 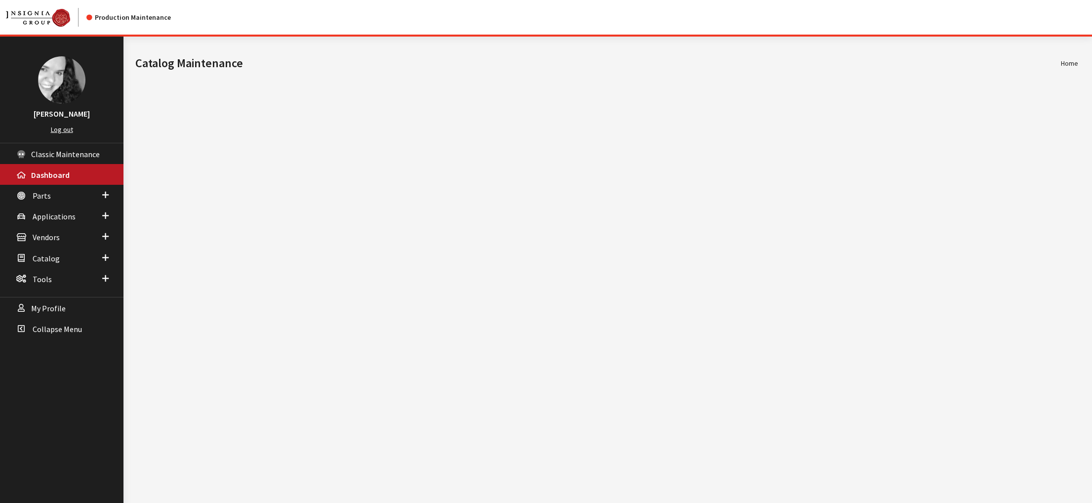 What do you see at coordinates (41, 196) in the screenshot?
I see `span: Parts` at bounding box center [41, 196].